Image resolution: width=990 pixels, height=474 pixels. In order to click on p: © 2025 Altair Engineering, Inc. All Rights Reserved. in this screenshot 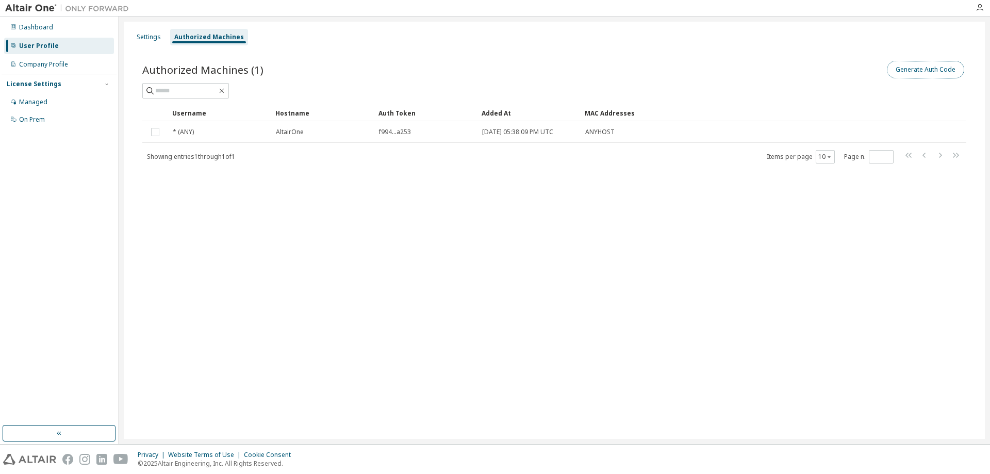, I will do `click(217, 463)`.